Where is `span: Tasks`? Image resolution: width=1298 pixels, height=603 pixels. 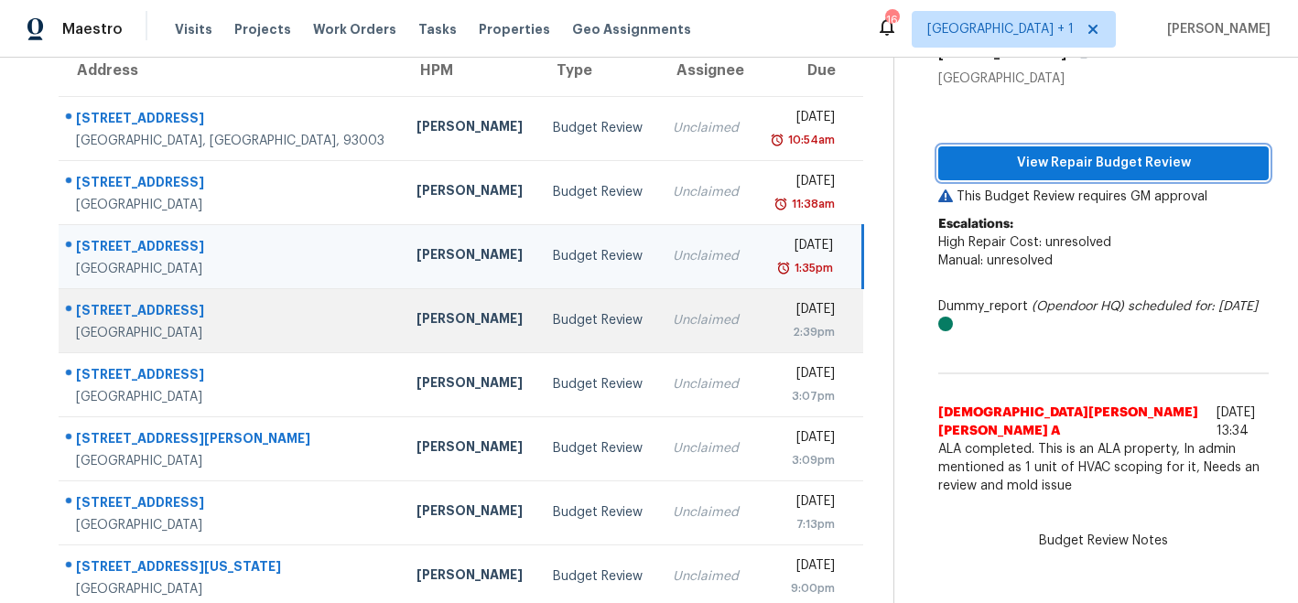
span: Tasks is located at coordinates (437, 29).